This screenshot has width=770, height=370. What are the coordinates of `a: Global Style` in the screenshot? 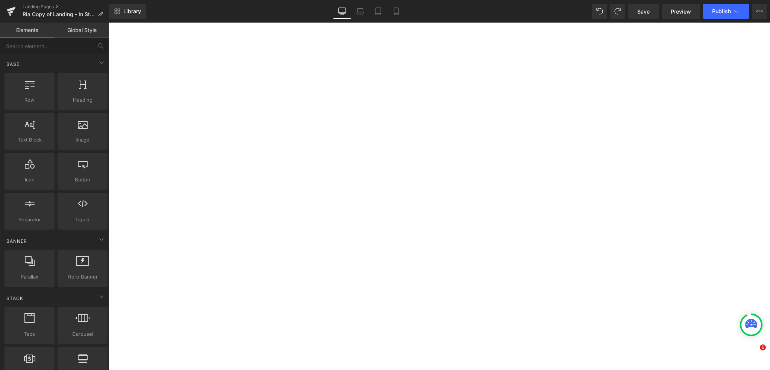 It's located at (82, 30).